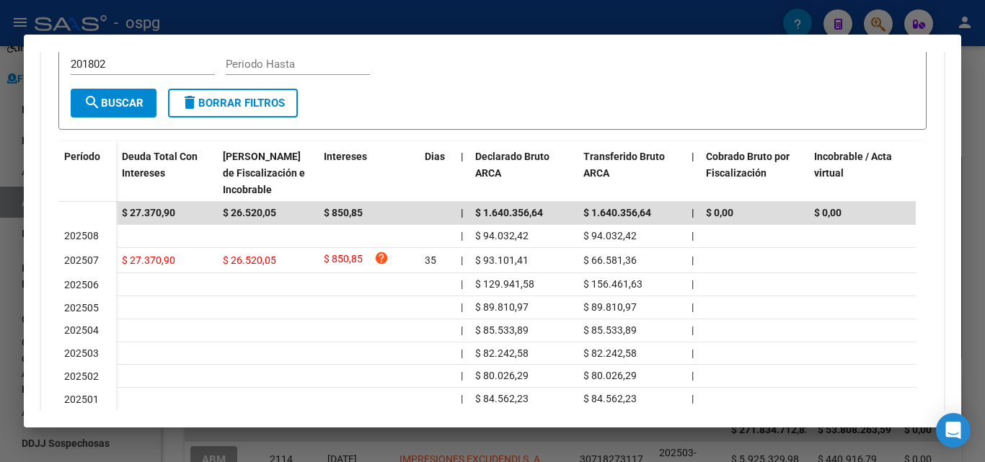 The width and height of the screenshot is (985, 462). Describe the element at coordinates (81, 376) in the screenshot. I see `span: 202502` at that location.